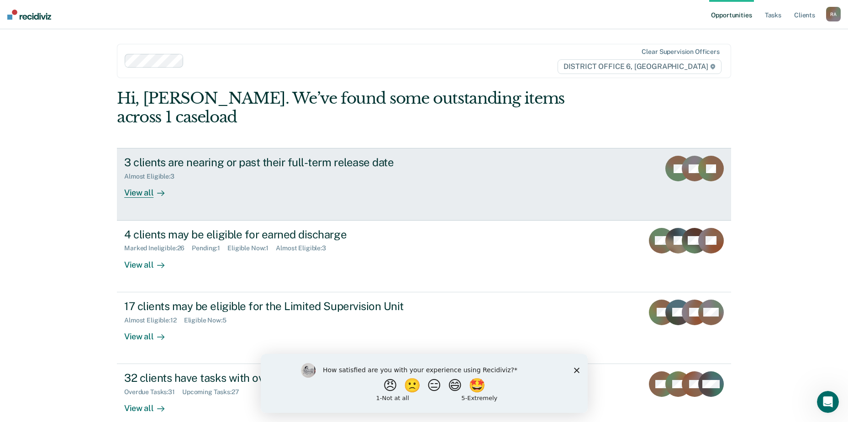 The width and height of the screenshot is (848, 422). I want to click on div: Almost Eligible : 12, so click(154, 320).